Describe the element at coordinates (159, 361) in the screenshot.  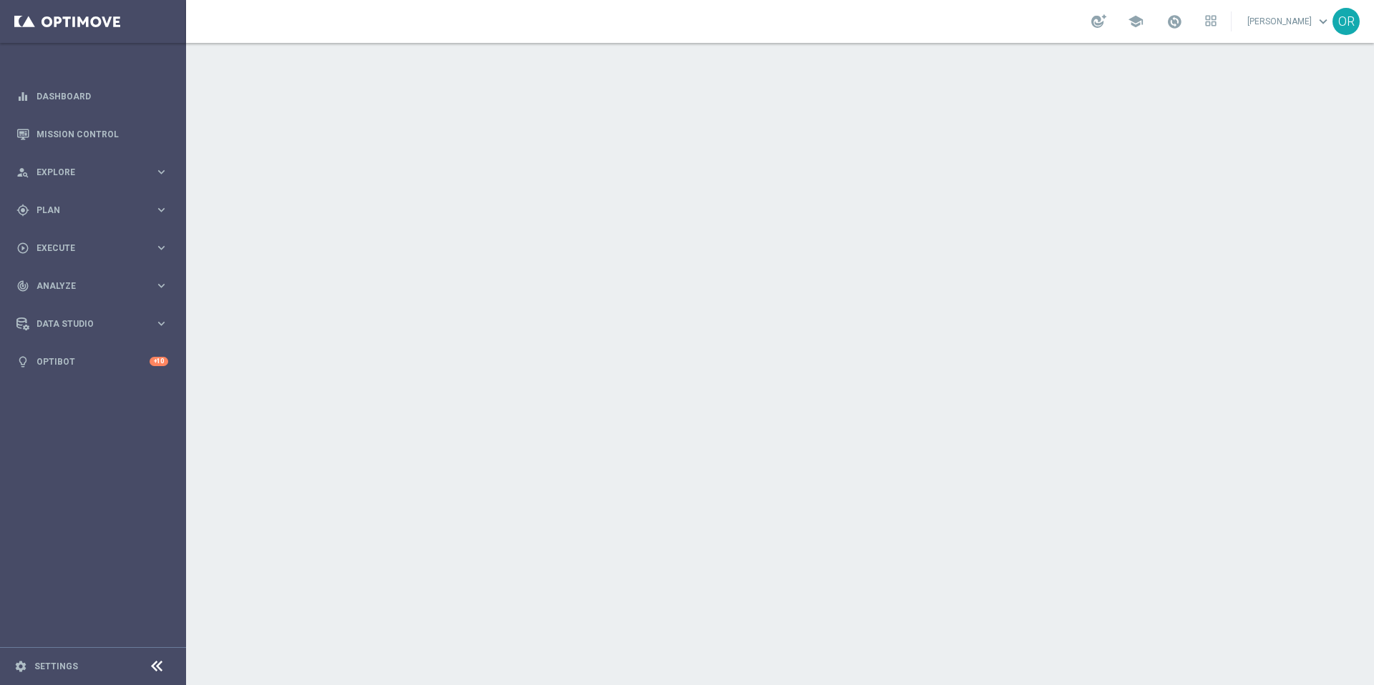
I see `div: +10` at that location.